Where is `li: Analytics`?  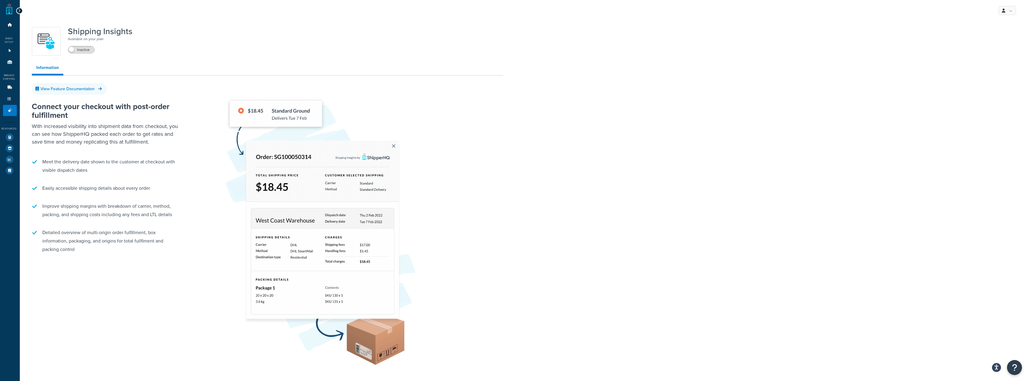 li: Analytics is located at coordinates (10, 160).